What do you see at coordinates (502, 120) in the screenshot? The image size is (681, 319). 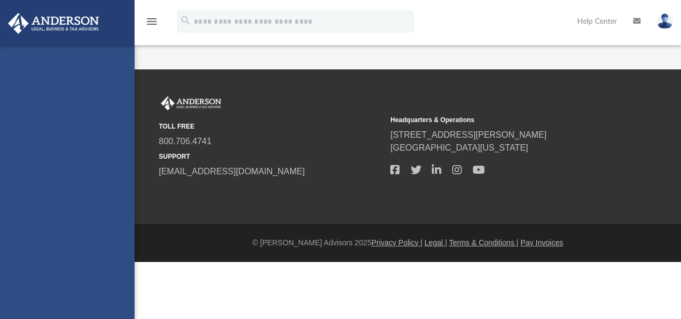 I see `small: Headquarters & Operations` at bounding box center [502, 120].